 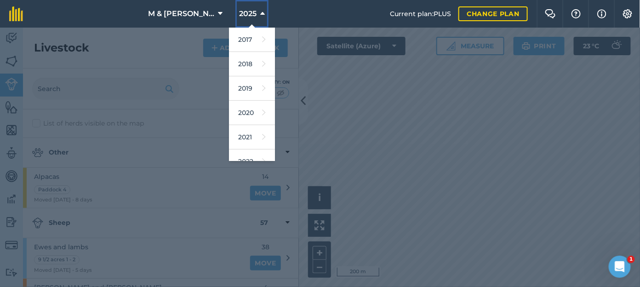 What do you see at coordinates (576, 14) in the screenshot?
I see `img: A question mark icon` at bounding box center [576, 14].